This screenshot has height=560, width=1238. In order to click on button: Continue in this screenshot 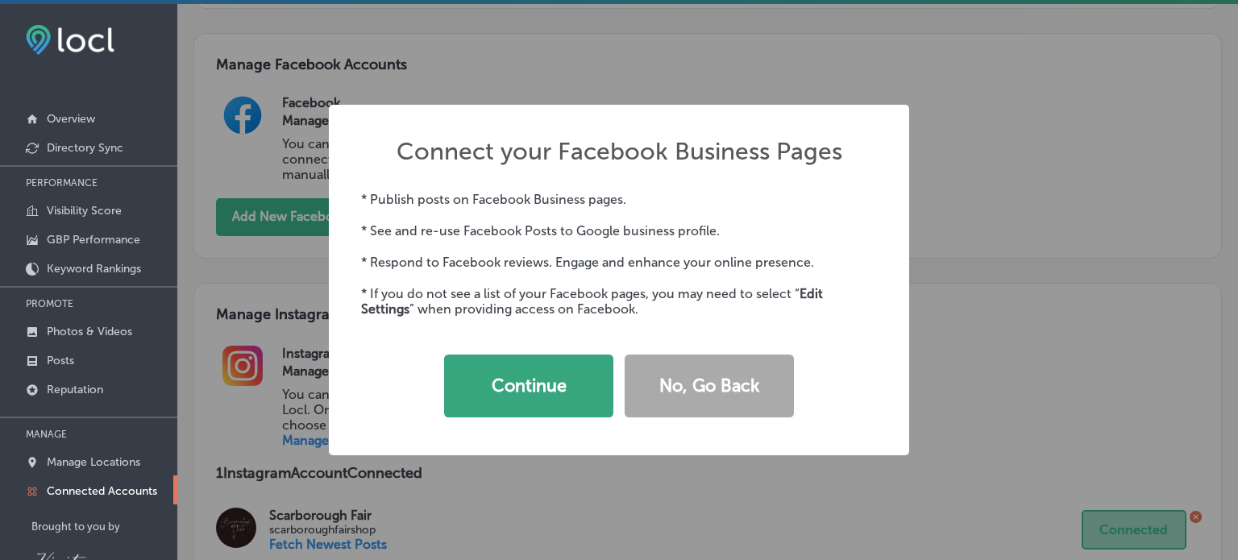, I will do `click(529, 386)`.